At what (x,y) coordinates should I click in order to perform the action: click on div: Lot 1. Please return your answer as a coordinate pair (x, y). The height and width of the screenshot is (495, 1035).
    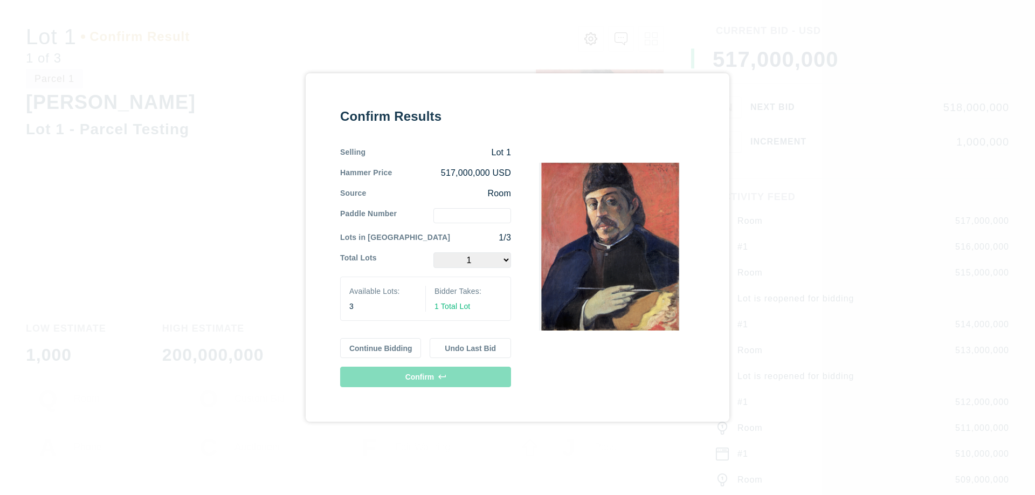
    Looking at the image, I should click on (438, 153).